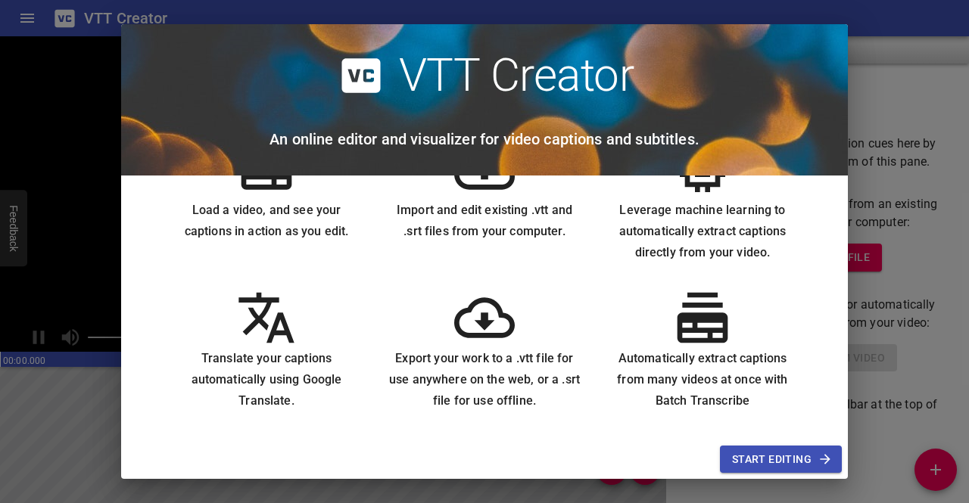 This screenshot has width=969, height=503. I want to click on h6: Import and edit existing .vtt and .srt files from your computer., so click(484, 221).